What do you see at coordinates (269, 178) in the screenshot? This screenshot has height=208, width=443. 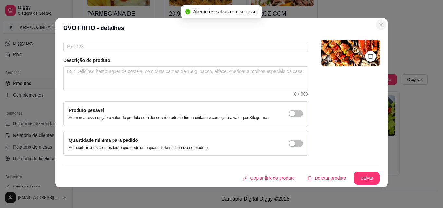 I see `button: Copiar link do produto` at bounding box center [269, 178].